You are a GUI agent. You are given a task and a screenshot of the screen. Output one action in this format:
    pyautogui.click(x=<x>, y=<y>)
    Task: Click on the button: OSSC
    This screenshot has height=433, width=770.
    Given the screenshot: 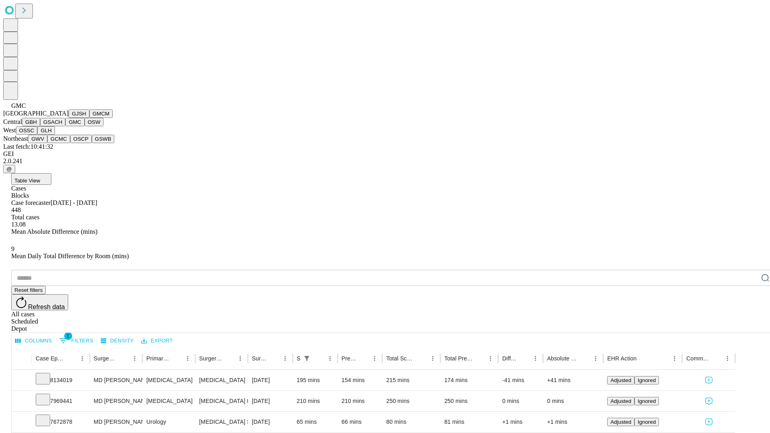 What is the action you would take?
    pyautogui.click(x=27, y=130)
    